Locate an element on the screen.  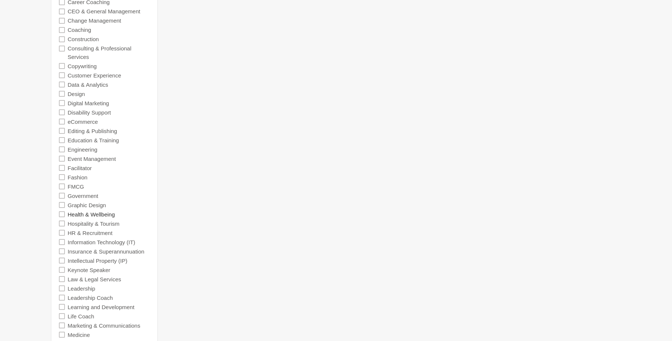
label: FMCG is located at coordinates (76, 186).